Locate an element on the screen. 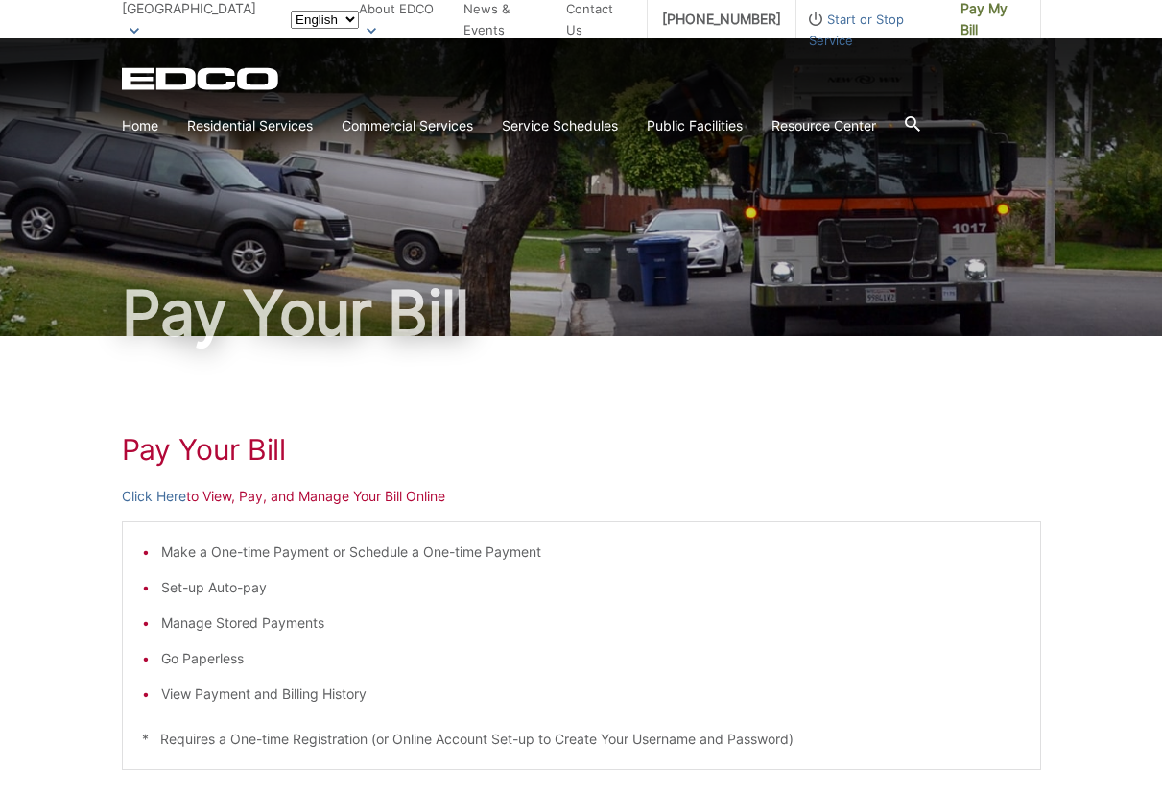  li: Manage Stored Payments is located at coordinates (591, 623).